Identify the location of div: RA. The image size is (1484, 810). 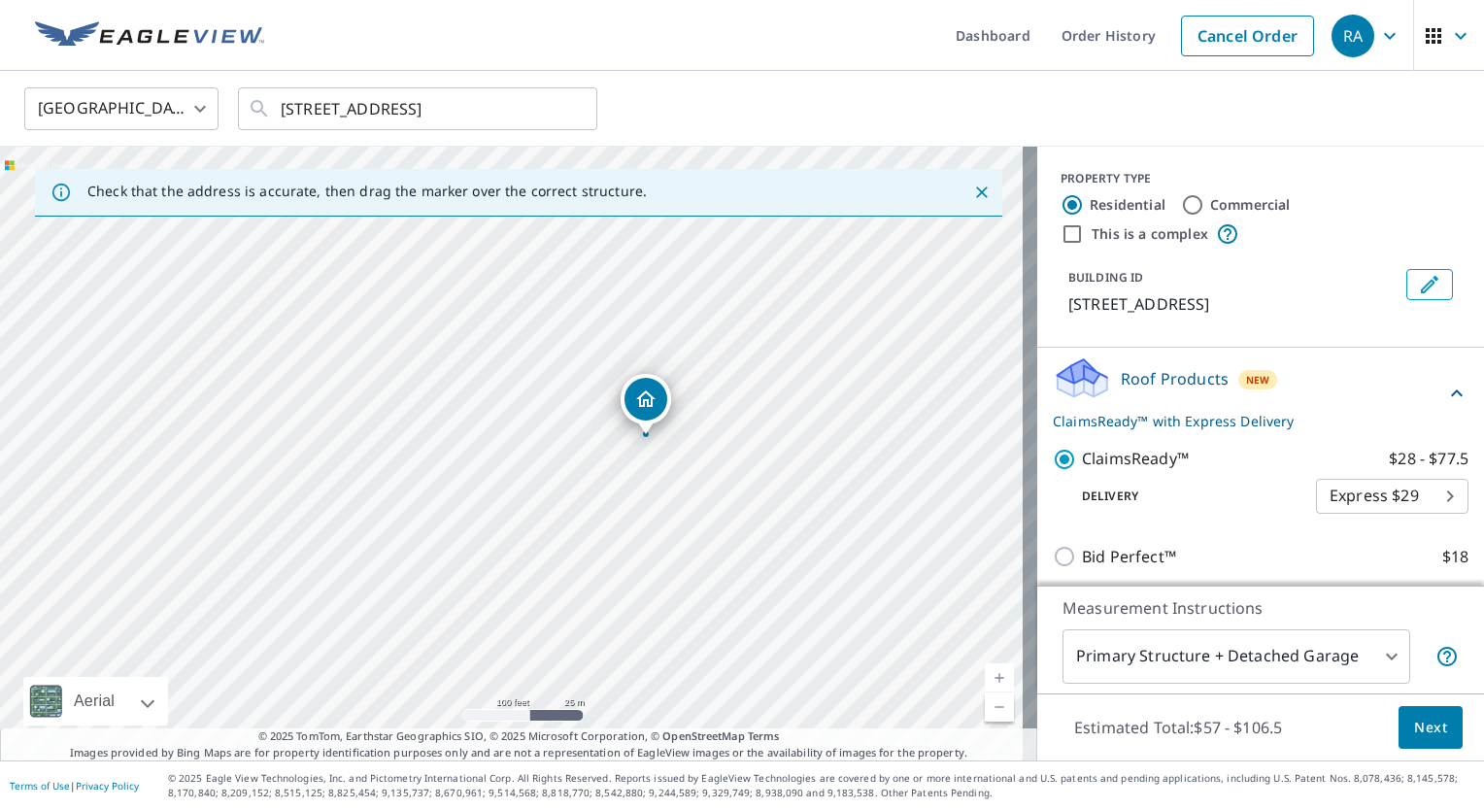
(1353, 36).